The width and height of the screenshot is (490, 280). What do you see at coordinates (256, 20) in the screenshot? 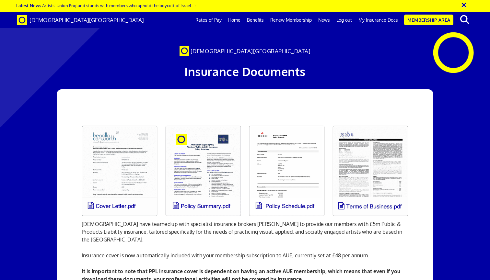
I see `a: Benefits` at bounding box center [256, 20].